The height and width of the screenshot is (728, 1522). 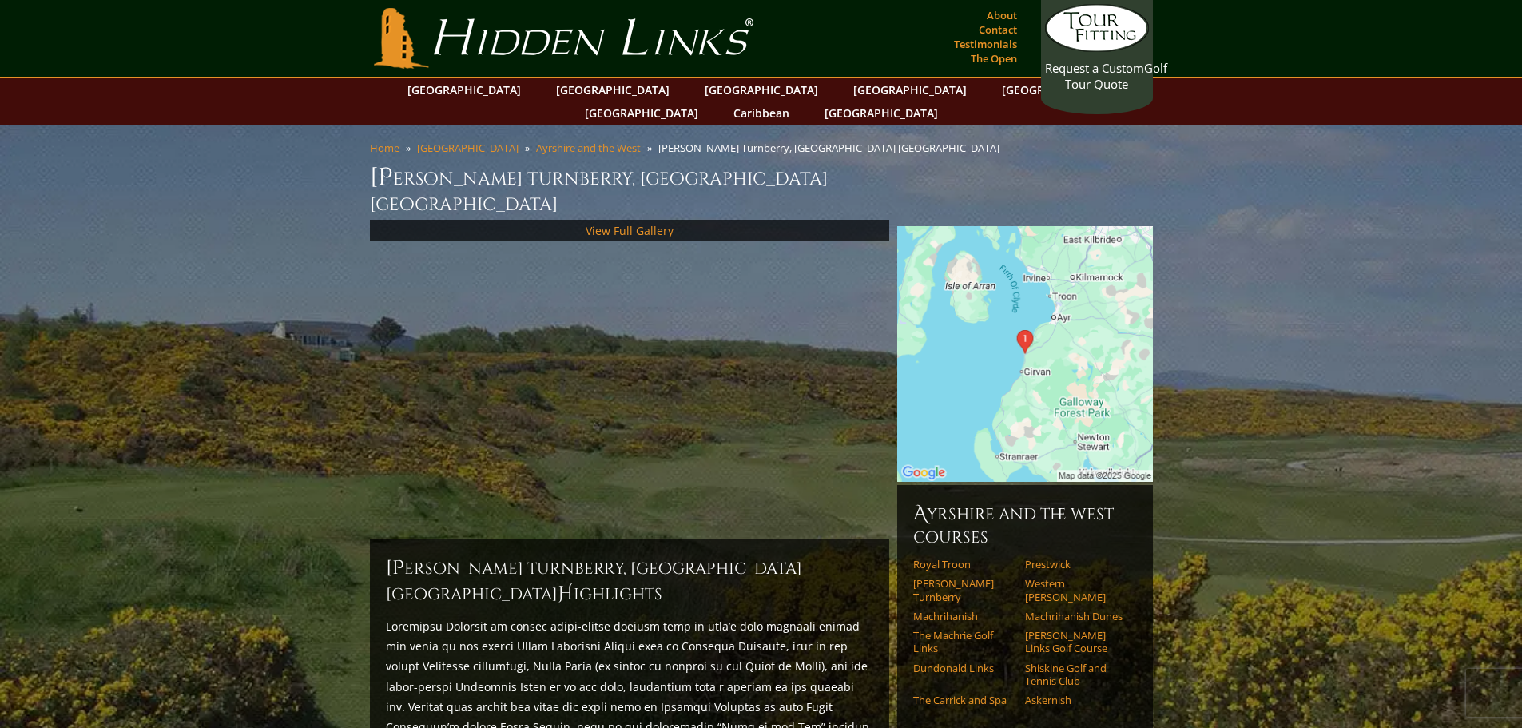 I want to click on a: Prestwick, so click(x=1075, y=564).